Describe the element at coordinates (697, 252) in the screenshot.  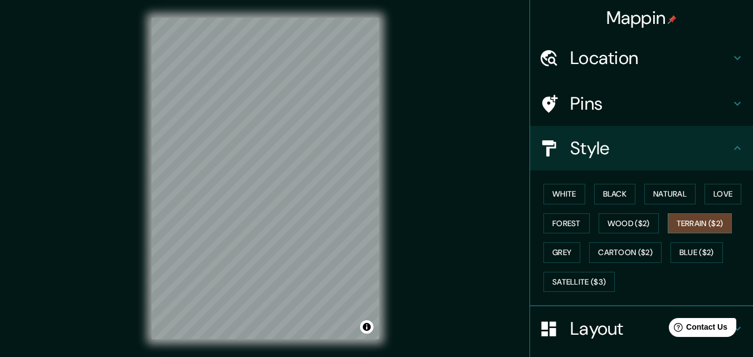
I see `button: Blue ($2)` at that location.